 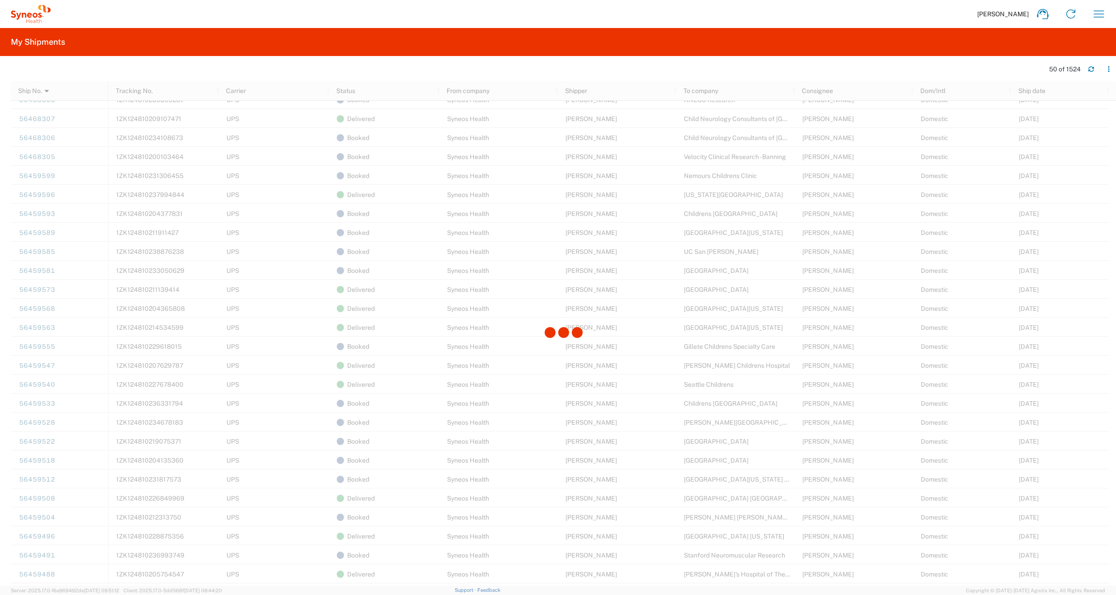 What do you see at coordinates (466, 590) in the screenshot?
I see `a: Support` at bounding box center [466, 590].